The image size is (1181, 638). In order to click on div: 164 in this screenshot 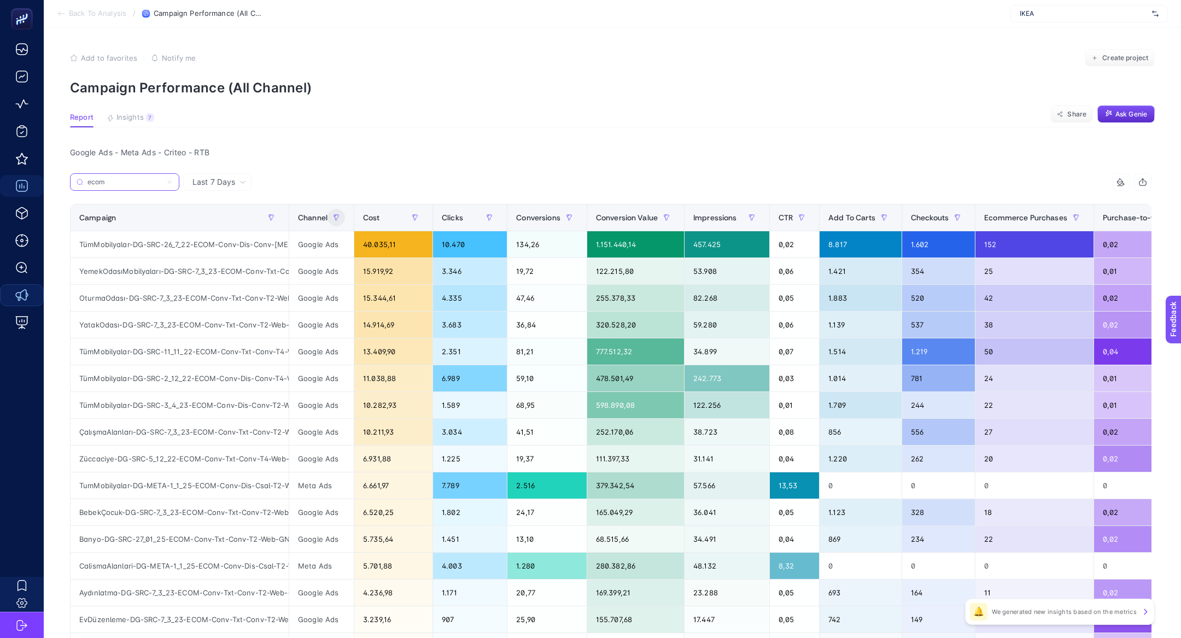, I will do `click(938, 593)`.